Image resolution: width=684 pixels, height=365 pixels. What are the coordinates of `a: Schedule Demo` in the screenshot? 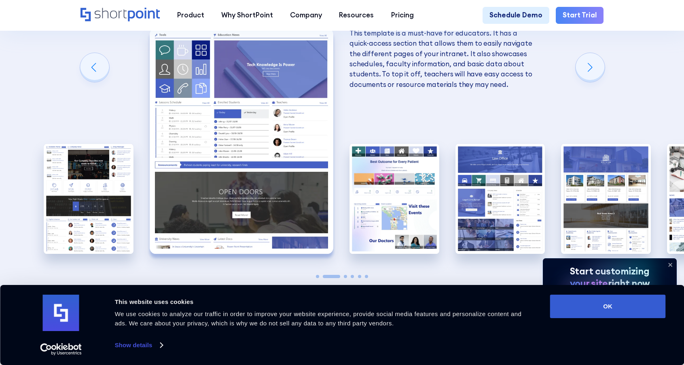 It's located at (516, 15).